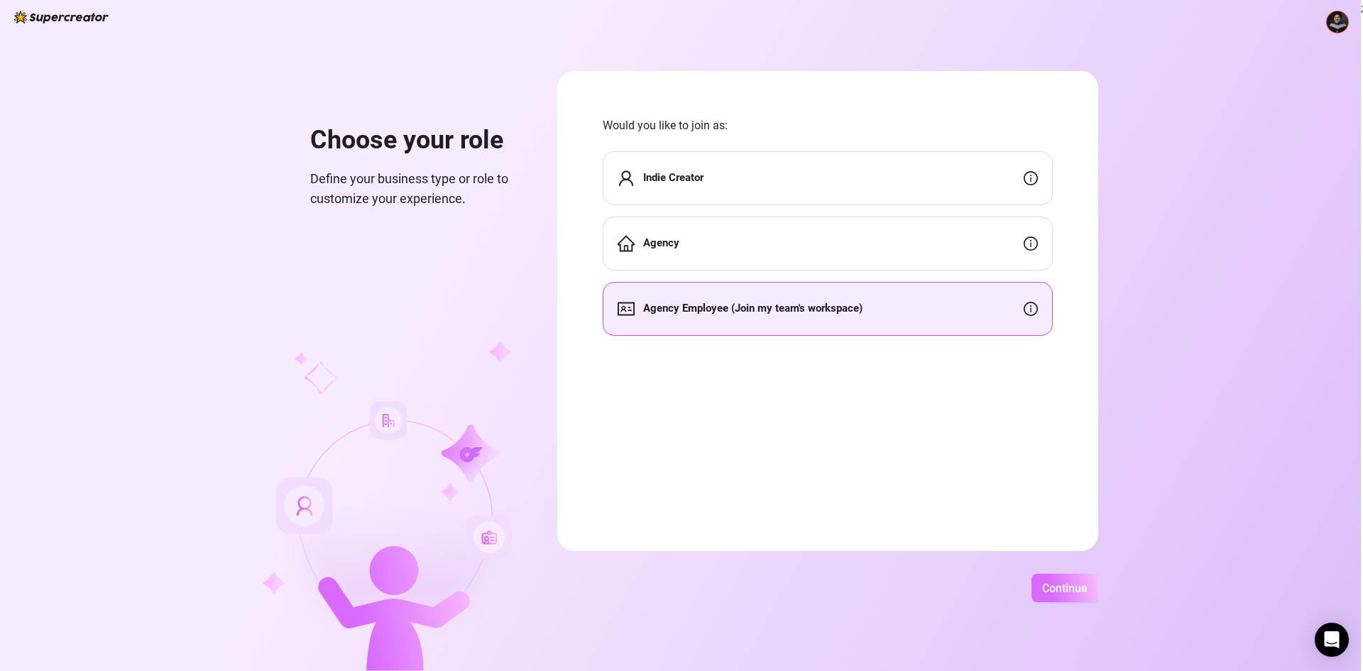 The width and height of the screenshot is (1363, 671). I want to click on span: home, so click(626, 244).